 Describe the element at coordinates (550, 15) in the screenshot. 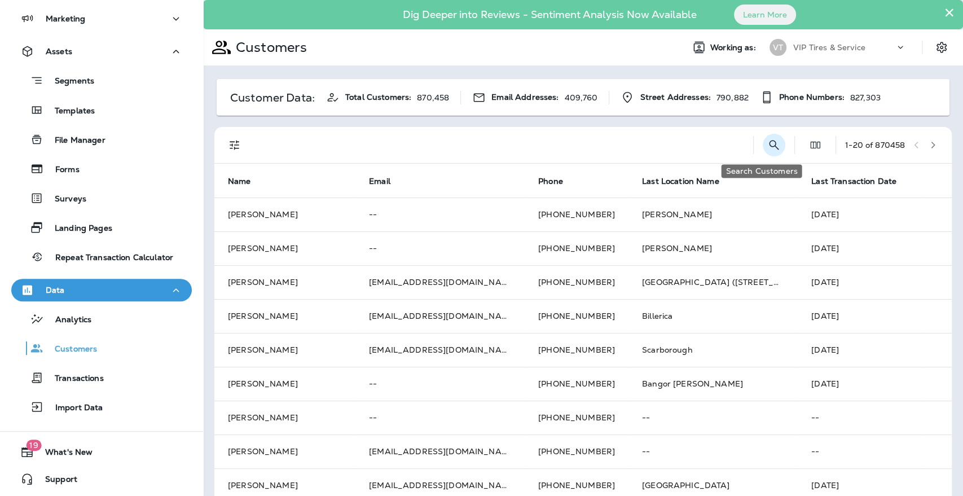

I see `p: Dig Deeper into Reviews - Sentiment Analysis Now Available` at that location.